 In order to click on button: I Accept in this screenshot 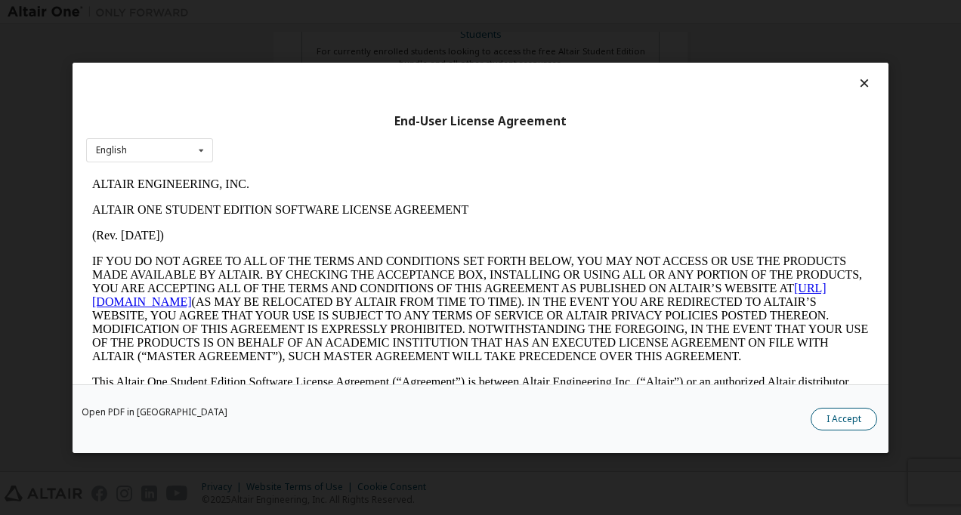, I will do `click(844, 419)`.